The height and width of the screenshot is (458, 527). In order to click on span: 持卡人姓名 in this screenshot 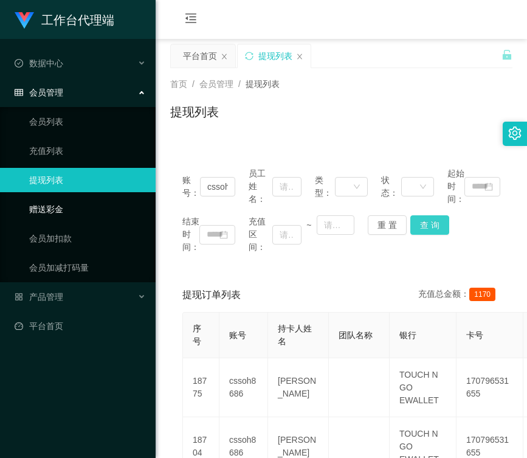, I will do `click(295, 334)`.